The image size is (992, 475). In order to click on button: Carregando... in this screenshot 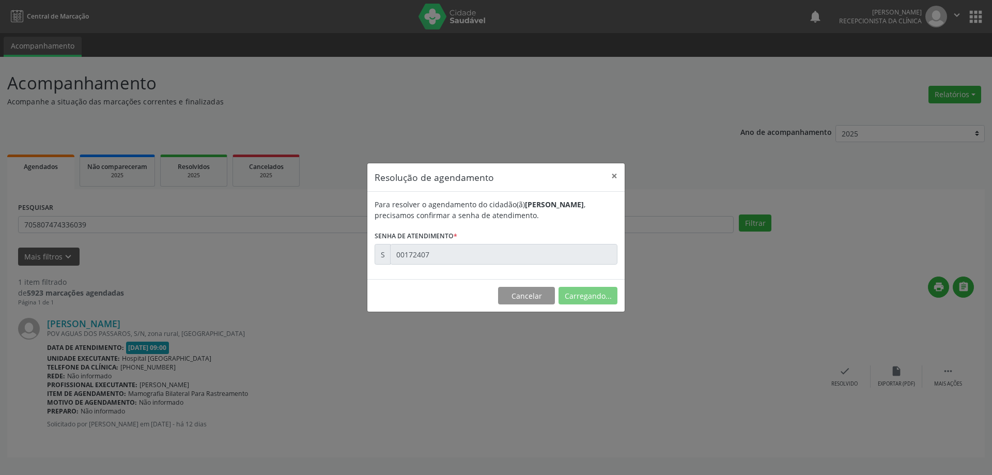, I will do `click(588, 295)`.